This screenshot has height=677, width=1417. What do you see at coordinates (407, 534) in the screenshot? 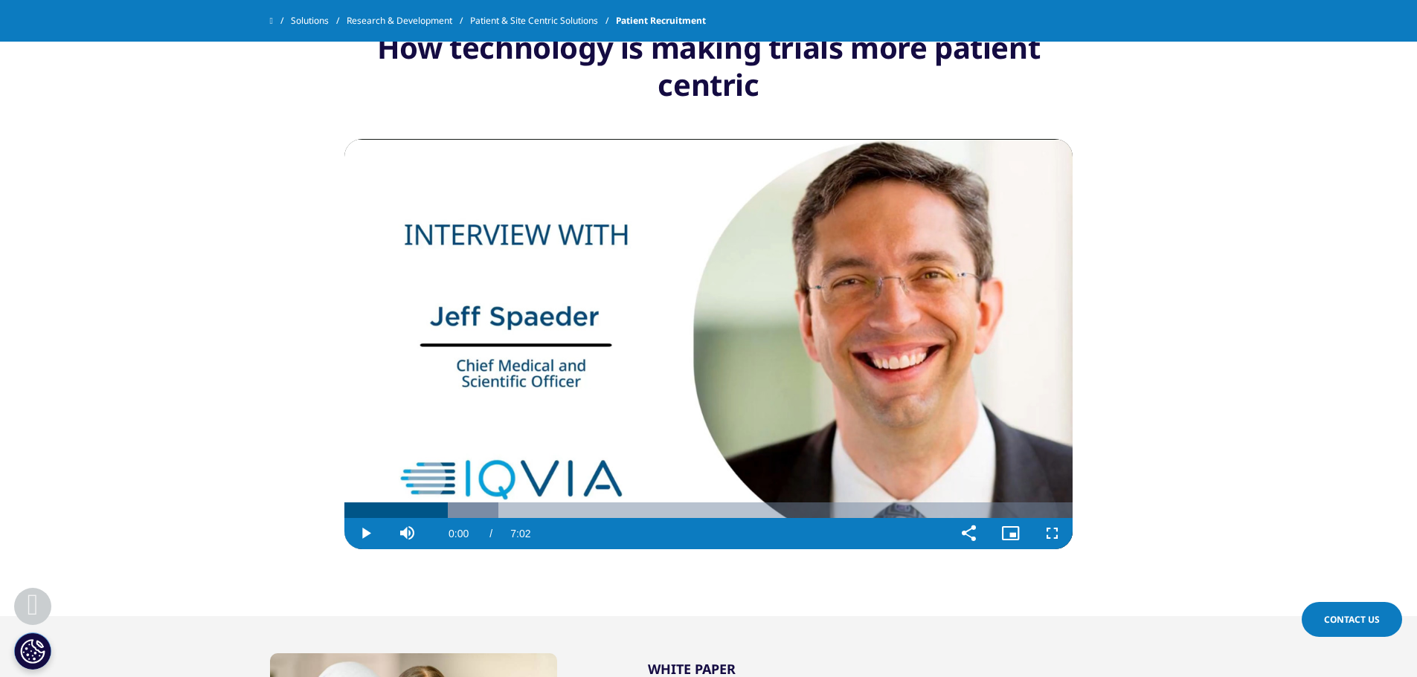
I see `button: Mute` at bounding box center [407, 534].